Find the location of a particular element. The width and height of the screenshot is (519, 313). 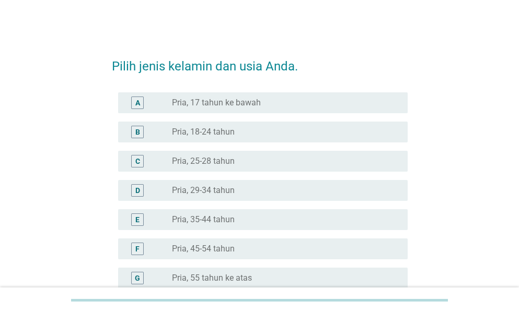

div: D is located at coordinates (137, 190).